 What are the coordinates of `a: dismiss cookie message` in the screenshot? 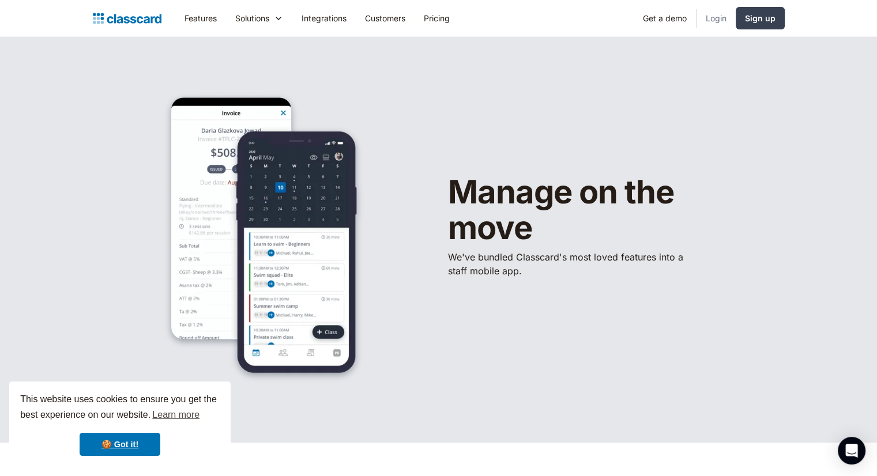 It's located at (120, 445).